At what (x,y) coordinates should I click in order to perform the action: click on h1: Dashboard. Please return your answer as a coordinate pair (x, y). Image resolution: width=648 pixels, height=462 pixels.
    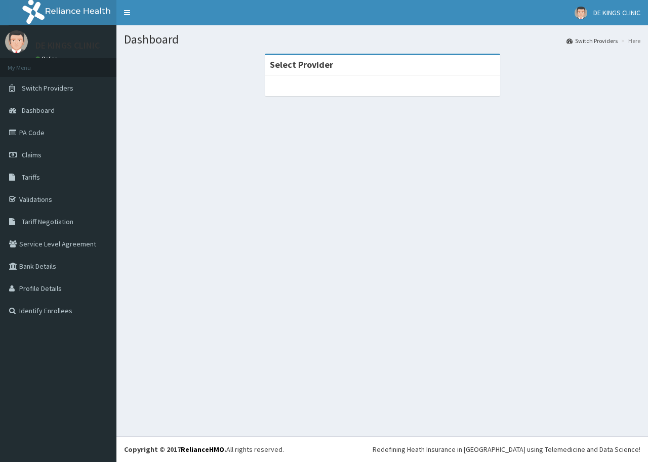
    Looking at the image, I should click on (382, 39).